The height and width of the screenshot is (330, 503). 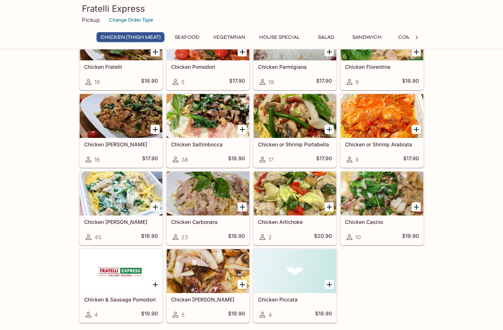 I want to click on span: 23, so click(x=185, y=237).